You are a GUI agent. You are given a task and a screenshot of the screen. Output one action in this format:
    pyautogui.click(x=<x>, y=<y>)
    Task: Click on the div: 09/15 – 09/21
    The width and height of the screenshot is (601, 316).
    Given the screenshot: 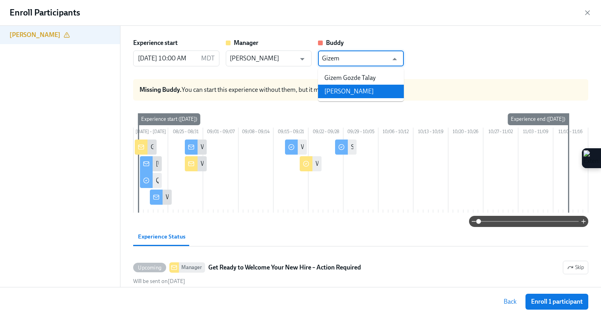 What is the action you would take?
    pyautogui.click(x=291, y=133)
    